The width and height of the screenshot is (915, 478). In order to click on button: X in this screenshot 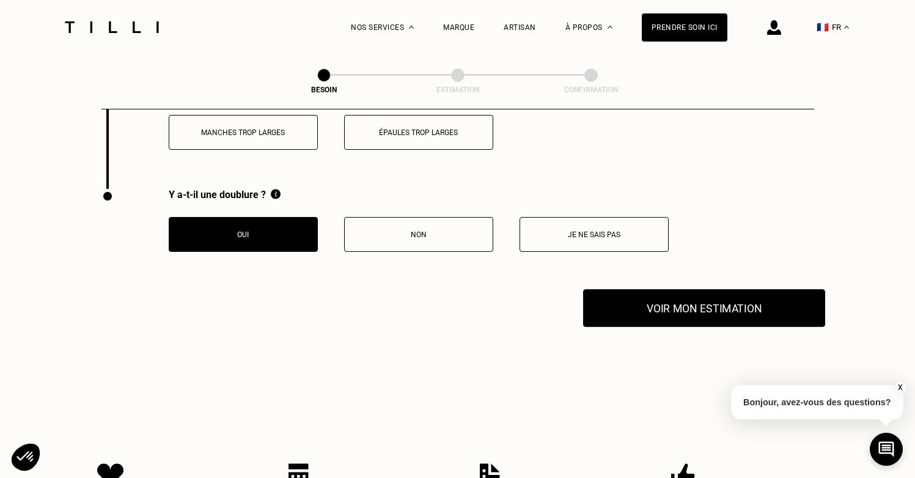, I will do `click(900, 388)`.